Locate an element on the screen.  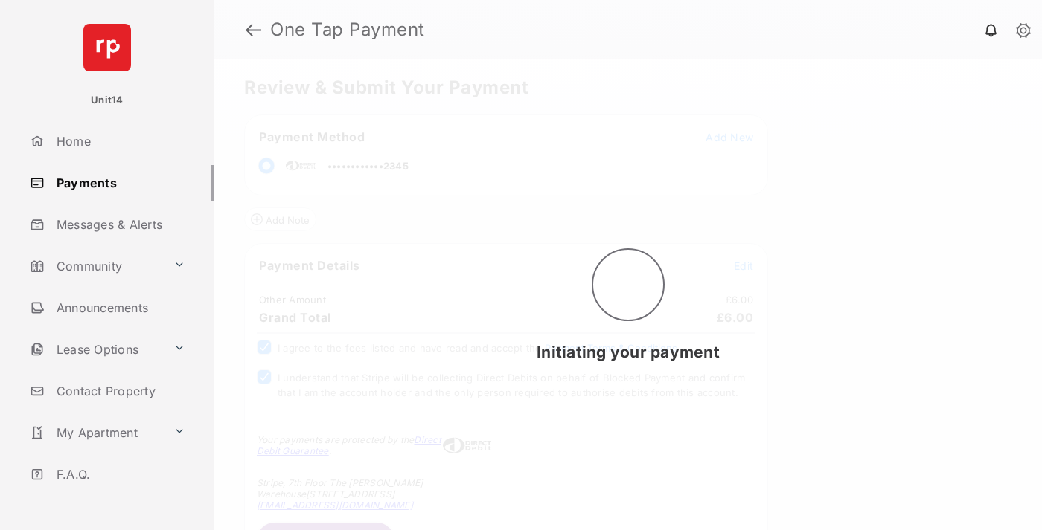
a: F.A.Q. is located at coordinates (119, 475).